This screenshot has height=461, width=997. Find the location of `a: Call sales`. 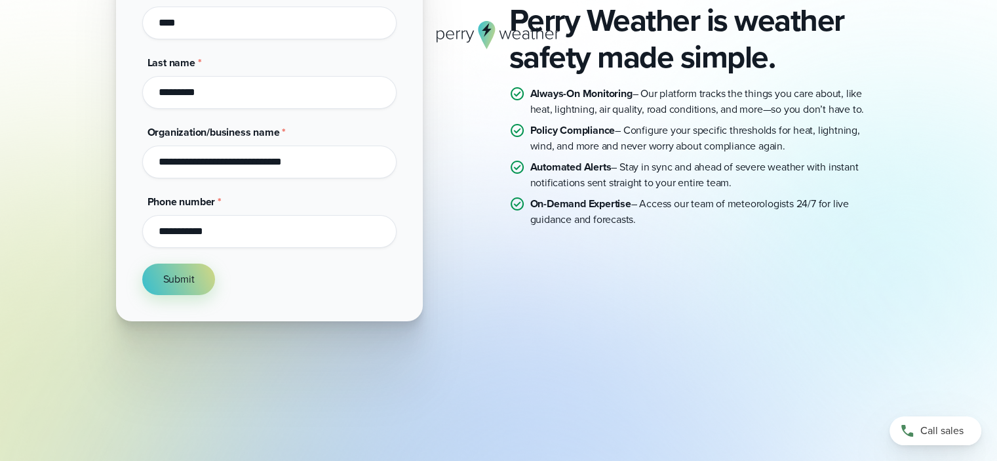

a: Call sales is located at coordinates (935, 431).